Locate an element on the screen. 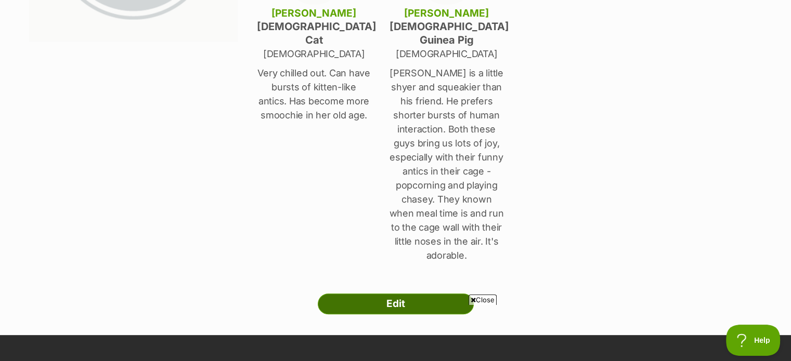 The height and width of the screenshot is (361, 791). p: Very chilled out. Can have bursts of kitten-like antics. Has become more smoochie in her old age. is located at coordinates (314, 94).